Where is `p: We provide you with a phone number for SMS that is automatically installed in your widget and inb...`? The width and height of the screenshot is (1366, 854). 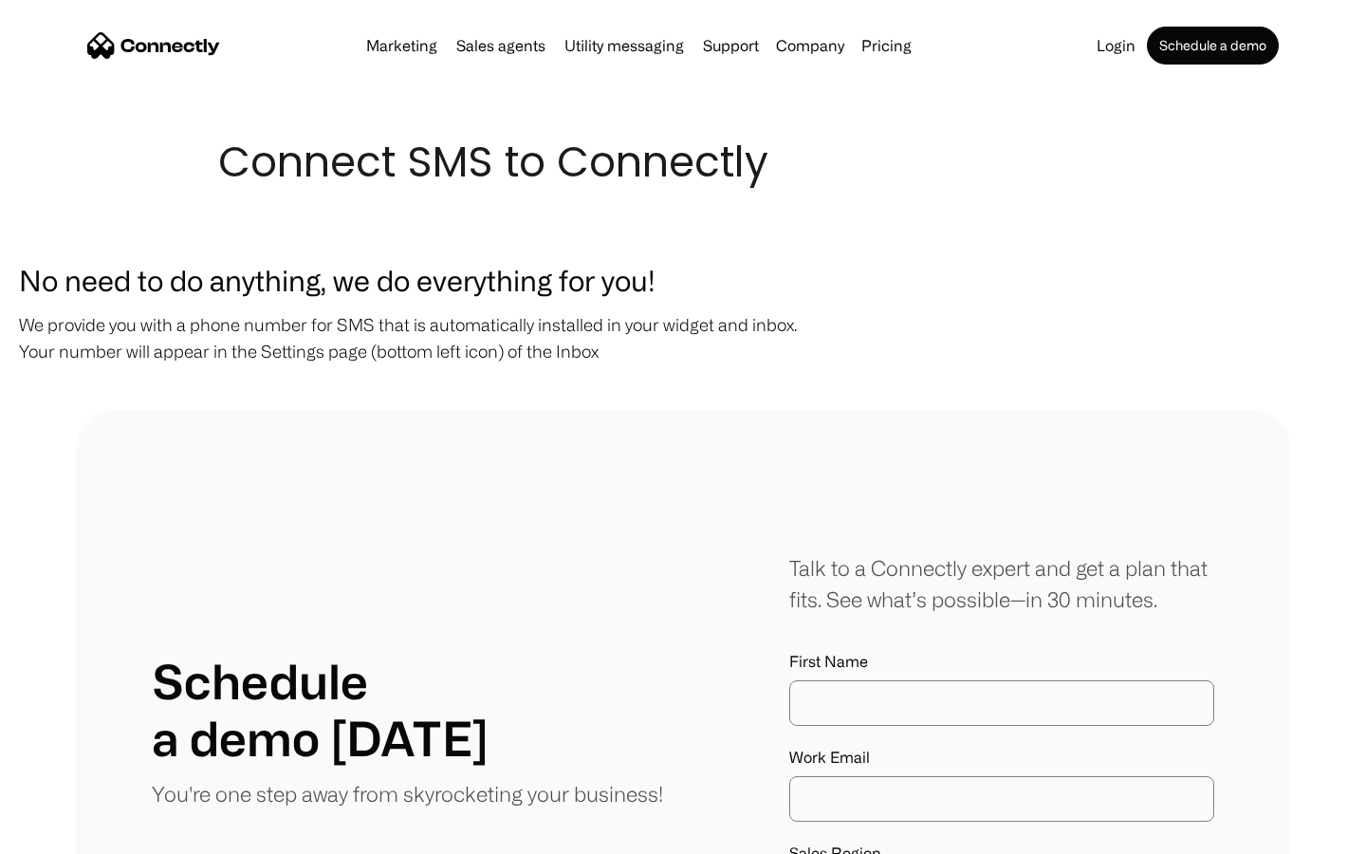
p: We provide you with a phone number for SMS that is automatically installed in your widget and inb... is located at coordinates (683, 338).